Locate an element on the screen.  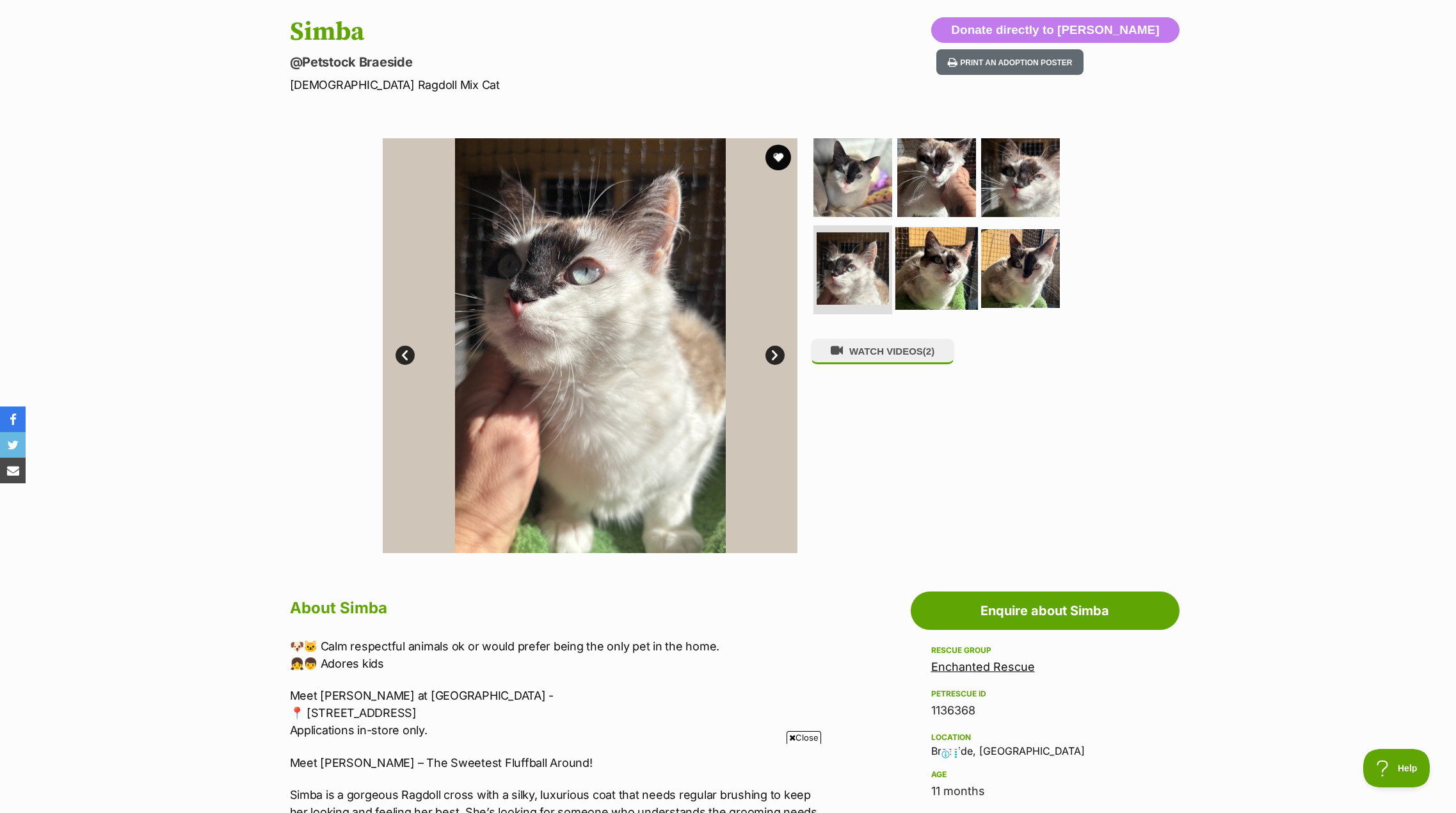
a: Enquire about Simba is located at coordinates (1045, 611).